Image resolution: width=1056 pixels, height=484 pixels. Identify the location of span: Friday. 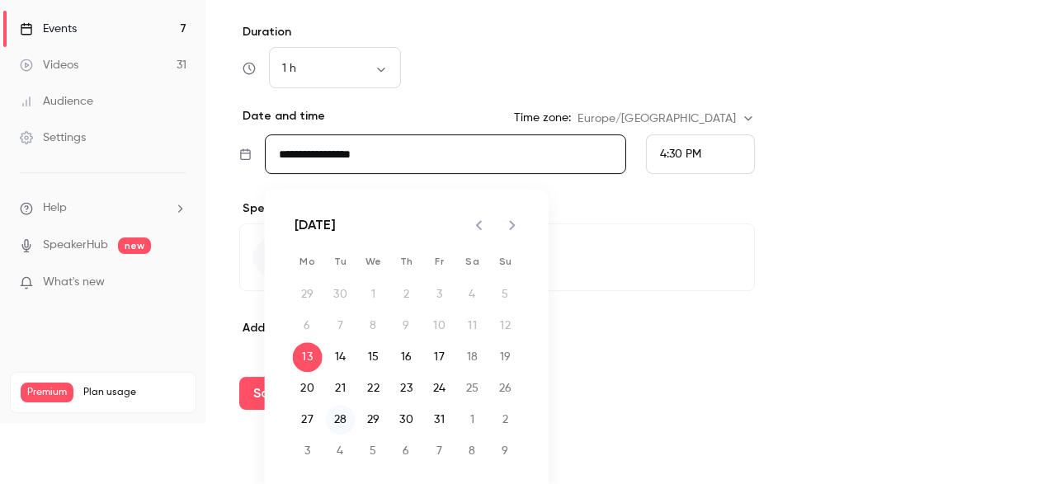
(440, 262).